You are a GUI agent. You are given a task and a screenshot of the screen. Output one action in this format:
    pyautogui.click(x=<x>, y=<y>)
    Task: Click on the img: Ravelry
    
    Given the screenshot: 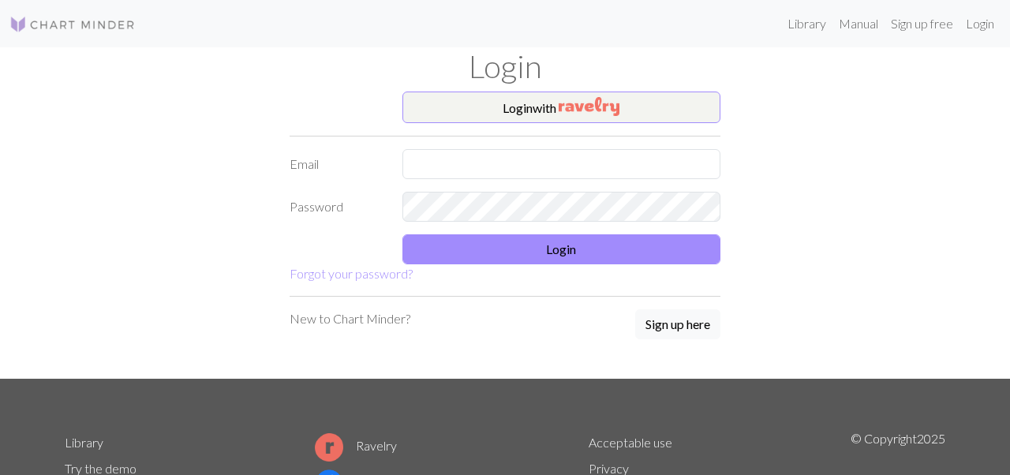 What is the action you would take?
    pyautogui.click(x=589, y=107)
    